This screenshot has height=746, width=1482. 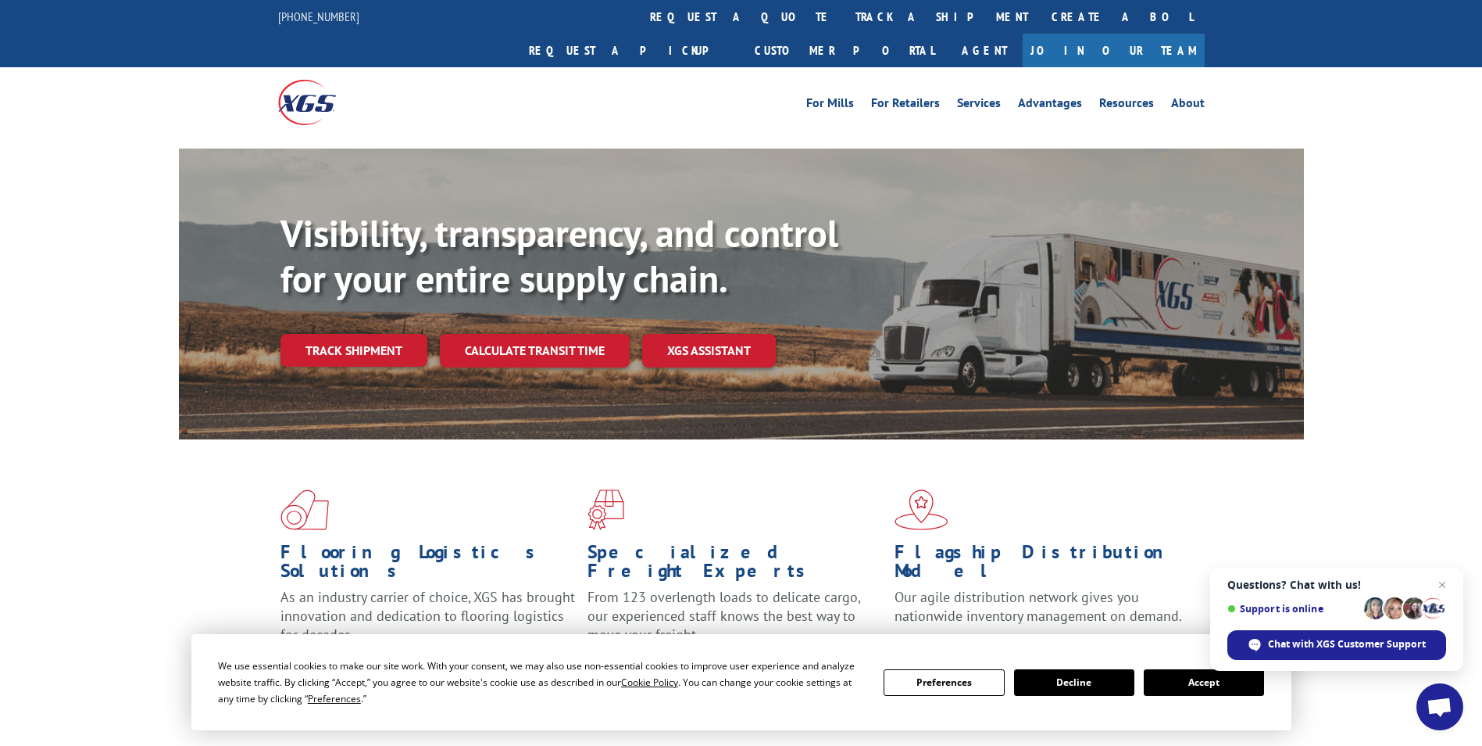 I want to click on a: Resources, so click(x=1127, y=106).